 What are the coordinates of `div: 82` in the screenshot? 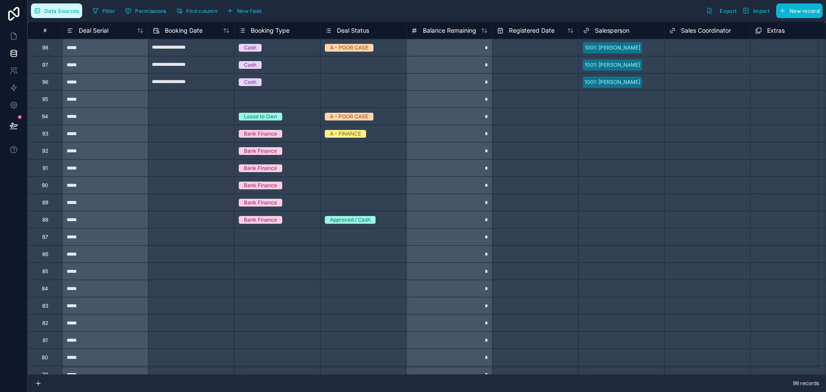 It's located at (45, 323).